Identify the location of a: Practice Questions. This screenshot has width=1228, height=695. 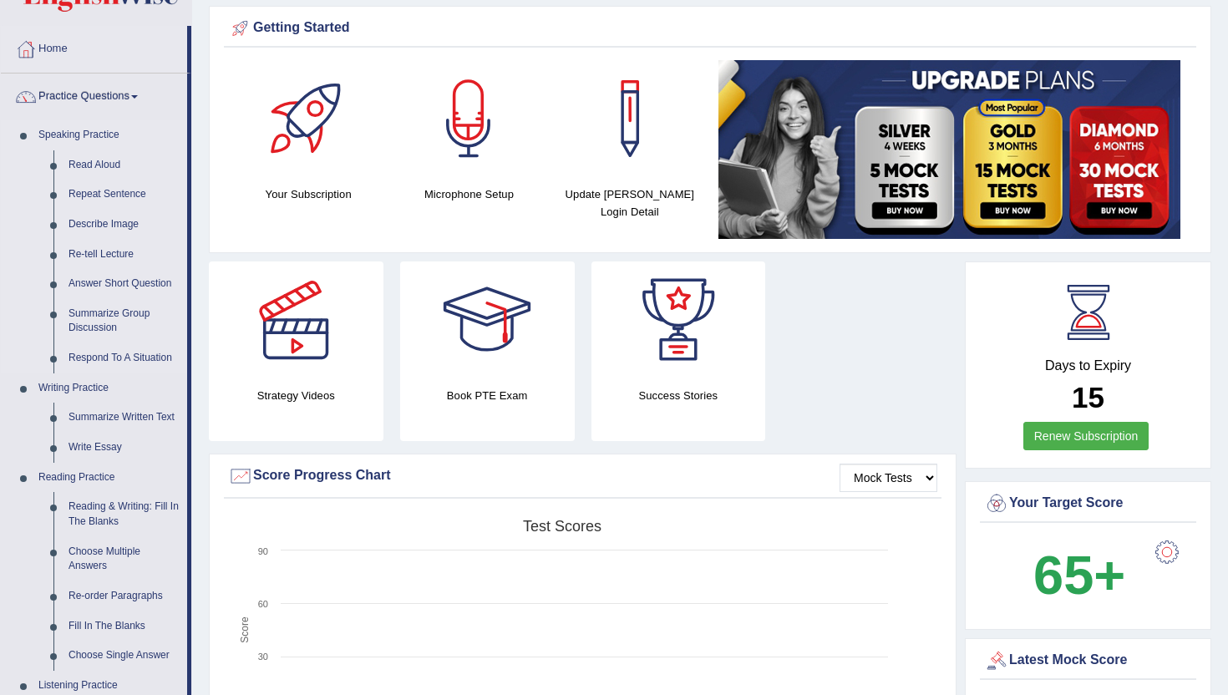
(94, 94).